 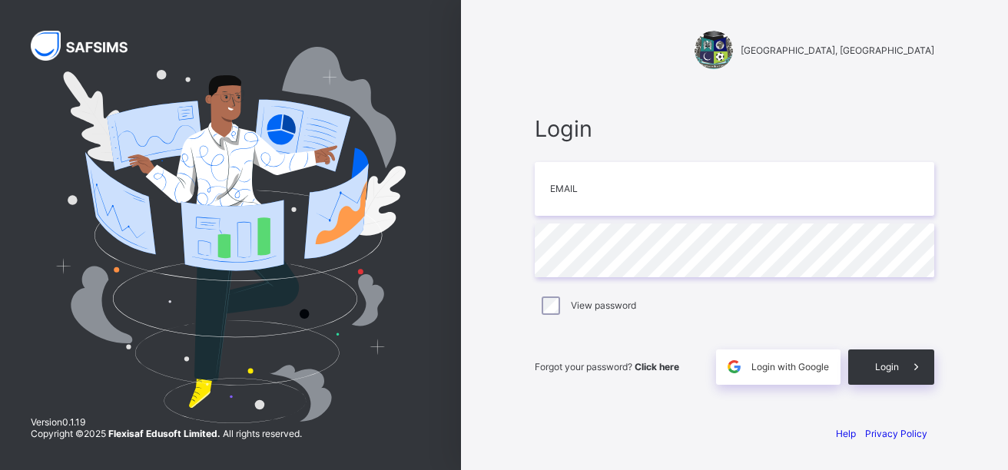 I want to click on a: Help, so click(x=846, y=433).